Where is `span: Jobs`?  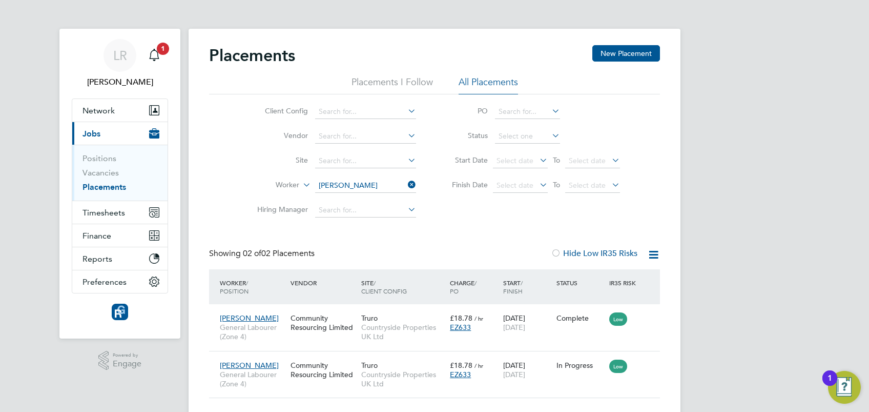 span: Jobs is located at coordinates (91, 133).